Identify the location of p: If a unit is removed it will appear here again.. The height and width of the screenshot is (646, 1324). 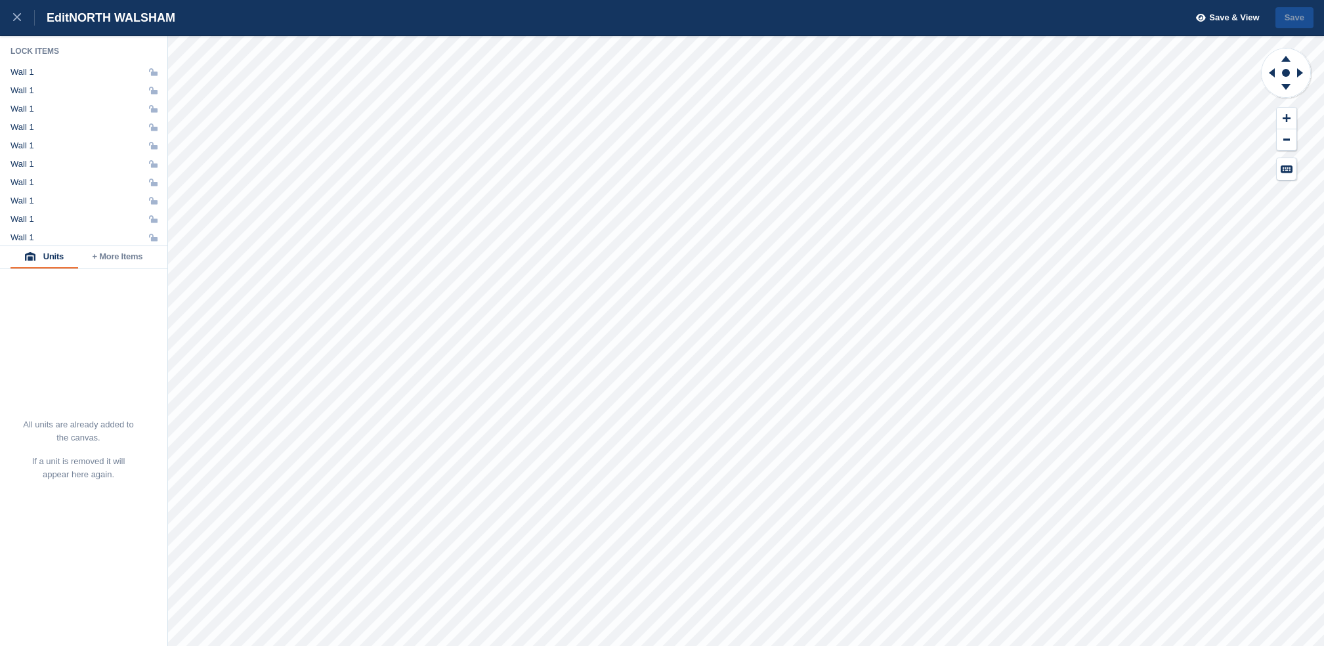
(78, 468).